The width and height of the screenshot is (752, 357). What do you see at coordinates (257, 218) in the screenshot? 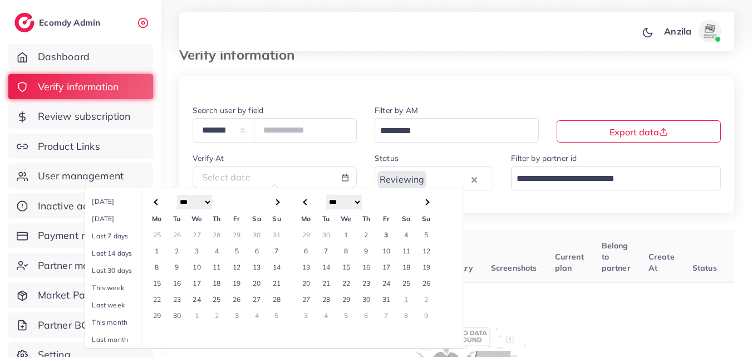
I see `th: Sa` at bounding box center [257, 218].